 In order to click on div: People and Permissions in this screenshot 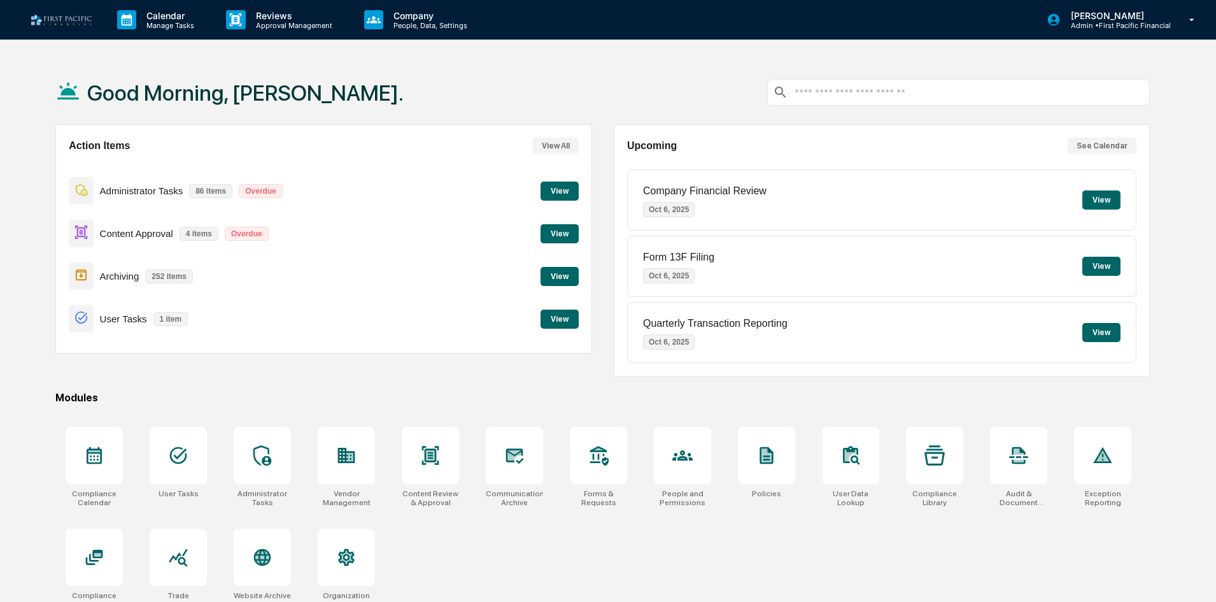, I will do `click(683, 498)`.